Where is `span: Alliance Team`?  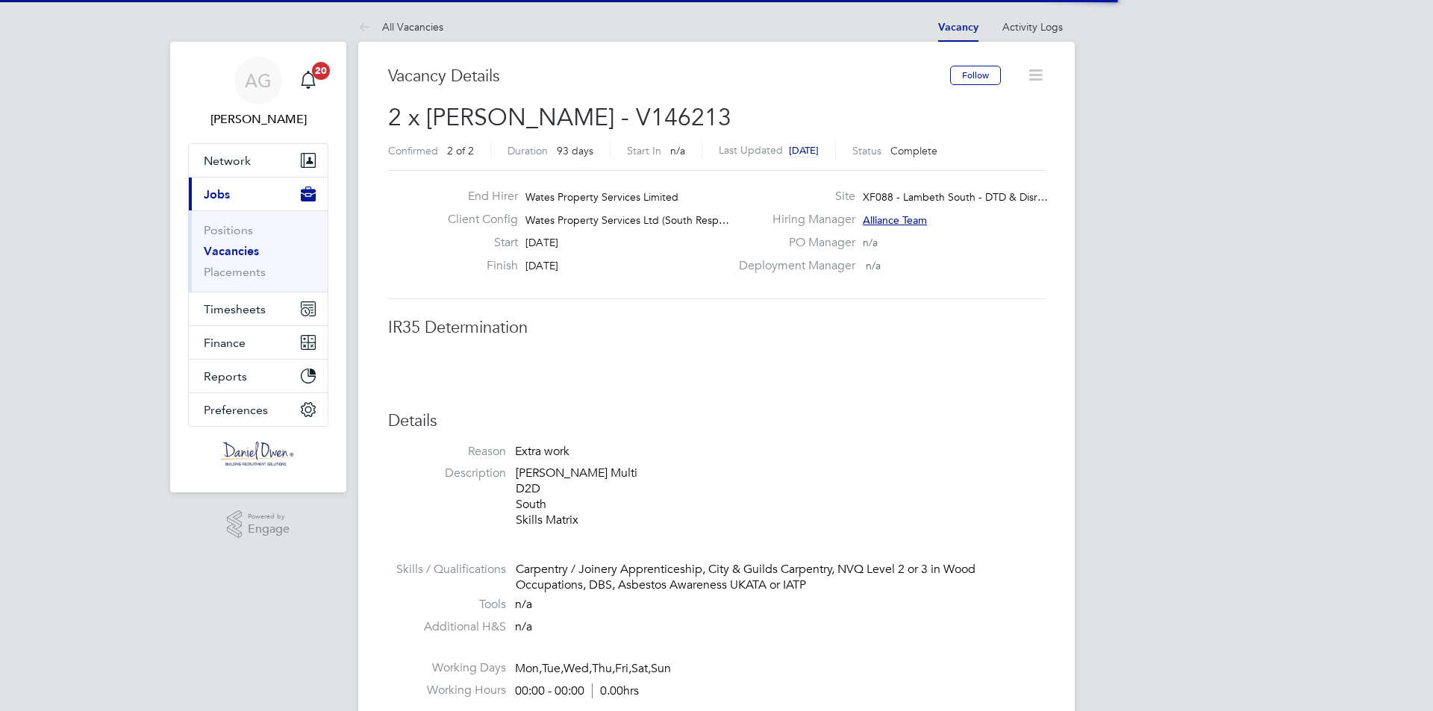 span: Alliance Team is located at coordinates (895, 220).